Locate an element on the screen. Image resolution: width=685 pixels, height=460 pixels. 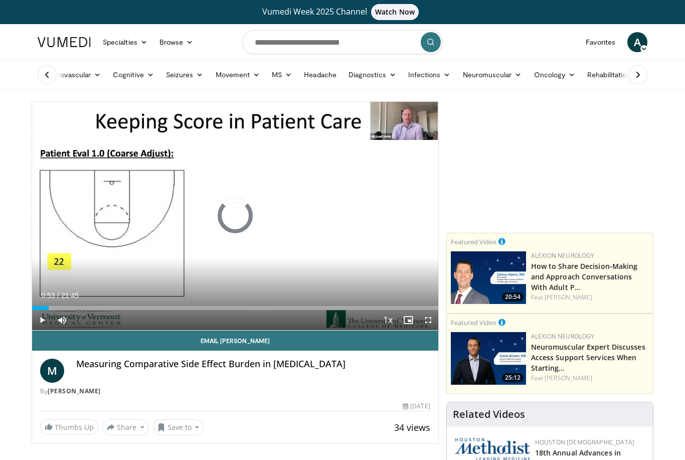
a: Diagnostics is located at coordinates (372, 75).